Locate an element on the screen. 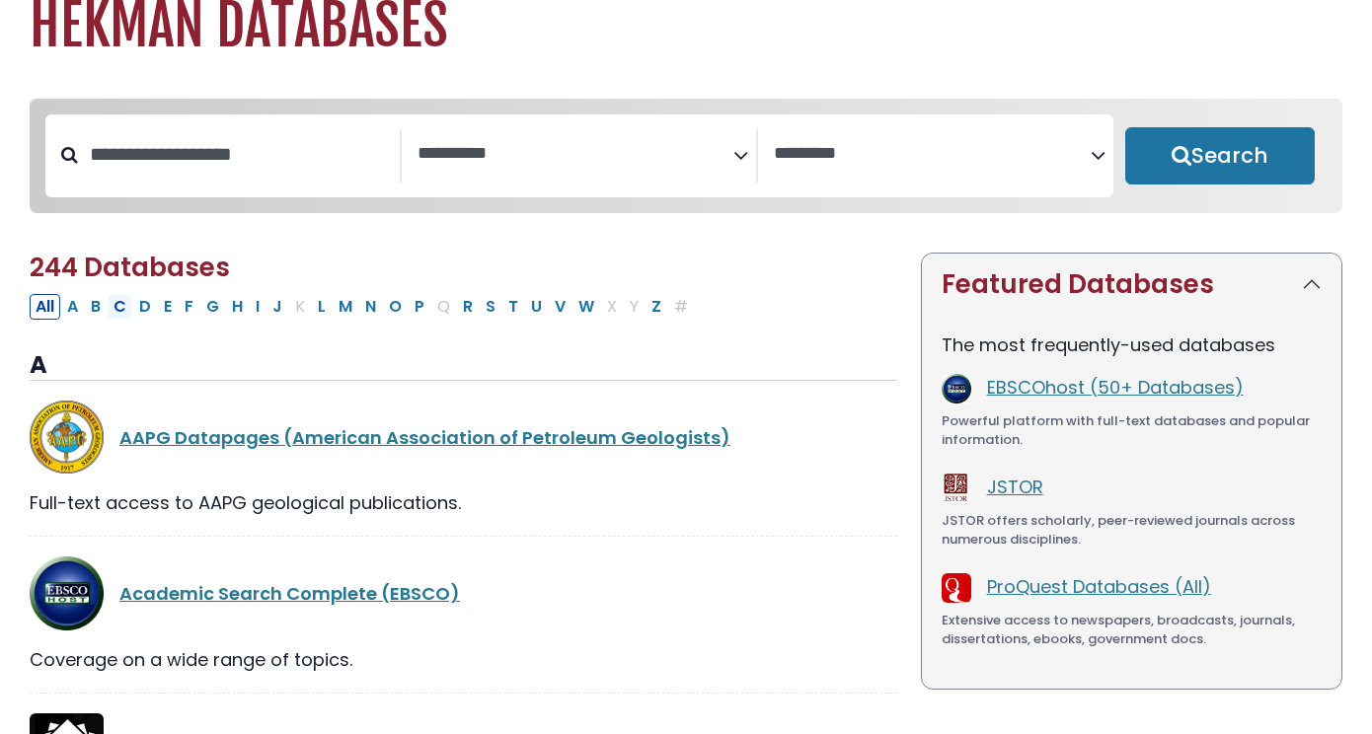 Image resolution: width=1372 pixels, height=734 pixels. button: Filter Results F is located at coordinates (188, 307).